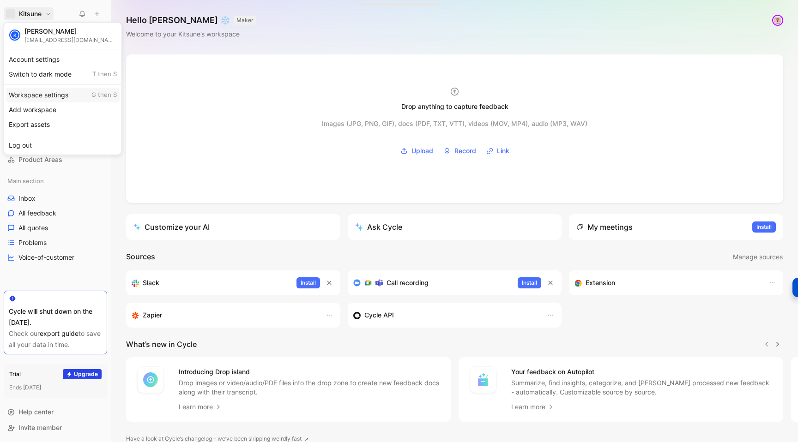 The width and height of the screenshot is (798, 442). I want to click on span: G then S, so click(104, 95).